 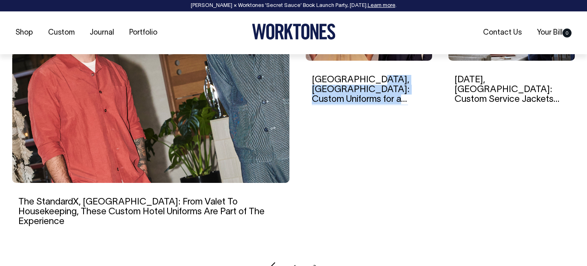 What do you see at coordinates (143, 33) in the screenshot?
I see `a: Portfolio` at bounding box center [143, 33].